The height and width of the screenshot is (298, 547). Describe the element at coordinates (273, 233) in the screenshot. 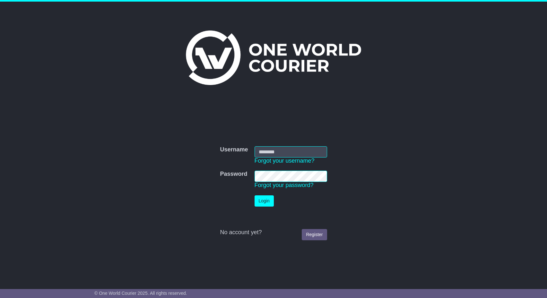

I see `div: No account yet?` at that location.